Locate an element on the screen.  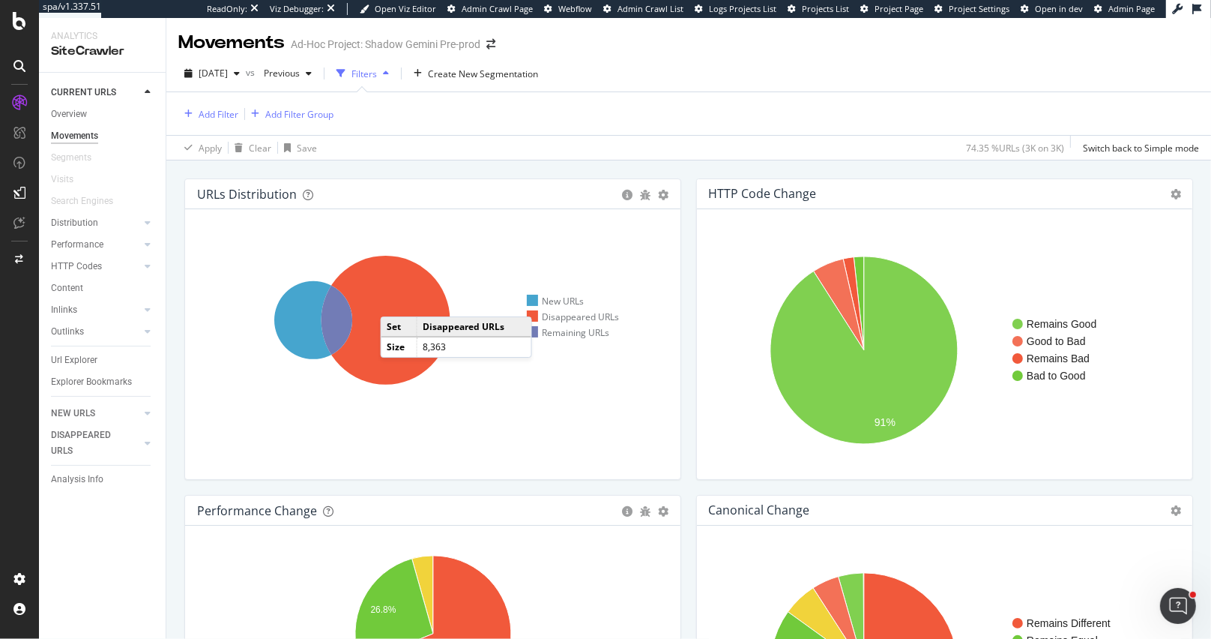
a: DISAPPEARED URLS is located at coordinates (95, 443).